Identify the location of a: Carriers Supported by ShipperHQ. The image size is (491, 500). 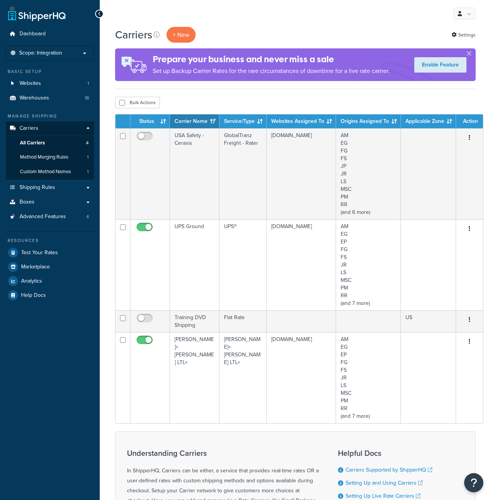
(389, 469).